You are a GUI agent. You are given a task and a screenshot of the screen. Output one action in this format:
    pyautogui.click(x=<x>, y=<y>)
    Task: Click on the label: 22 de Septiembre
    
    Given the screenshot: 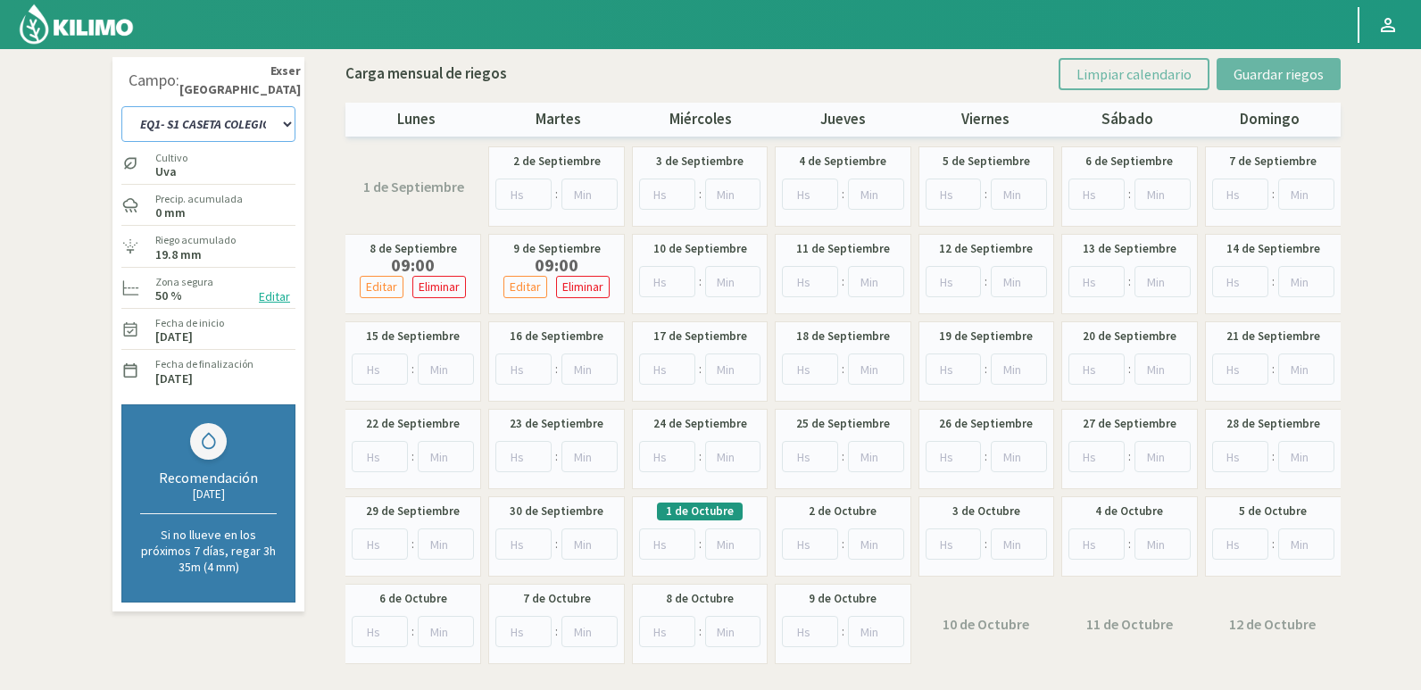 What is the action you would take?
    pyautogui.click(x=412, y=424)
    